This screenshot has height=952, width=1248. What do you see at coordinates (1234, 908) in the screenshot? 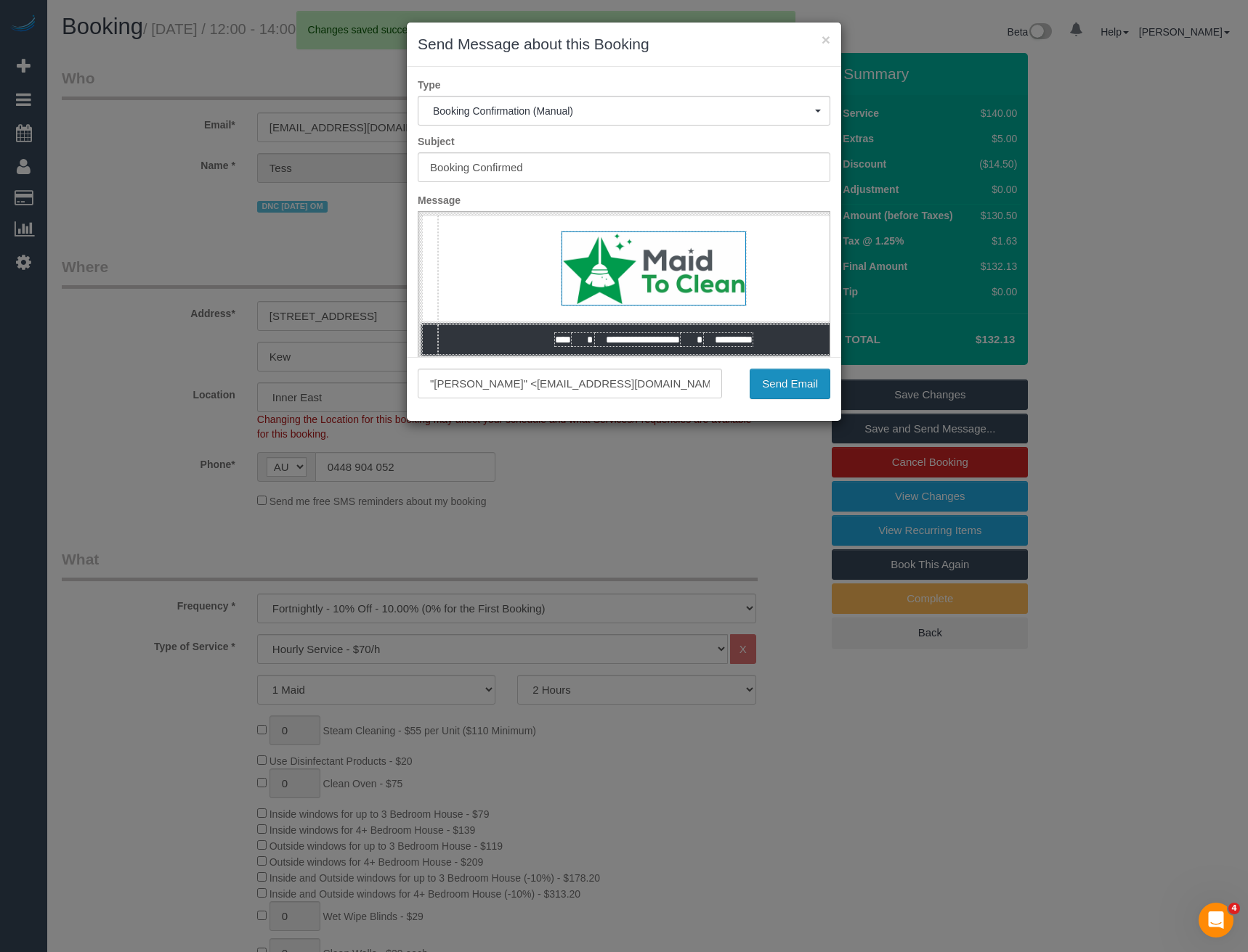
I see `span: 4` at bounding box center [1234, 908].